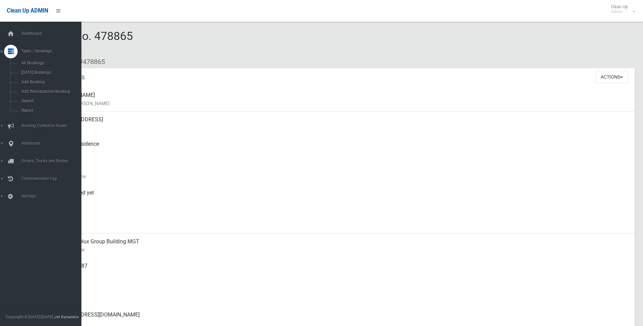 Image resolution: width=643 pixels, height=326 pixels. I want to click on div: 0437 677 887, so click(342, 270).